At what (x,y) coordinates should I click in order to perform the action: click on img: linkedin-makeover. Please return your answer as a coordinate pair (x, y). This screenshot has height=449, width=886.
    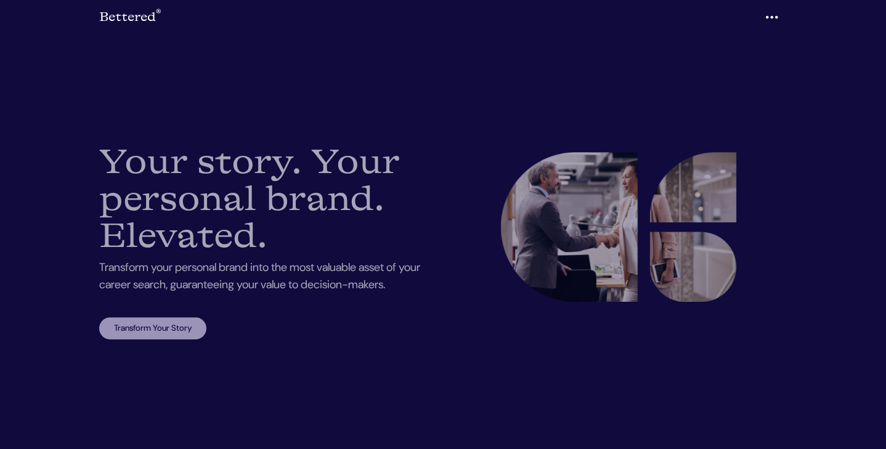
    Looking at the image, I should click on (618, 222).